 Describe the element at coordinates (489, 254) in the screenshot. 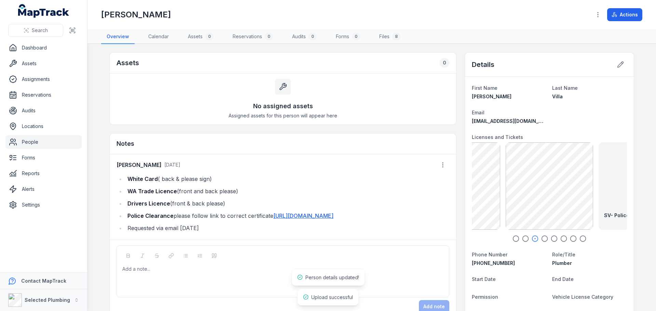

I see `span: Phone Number` at that location.